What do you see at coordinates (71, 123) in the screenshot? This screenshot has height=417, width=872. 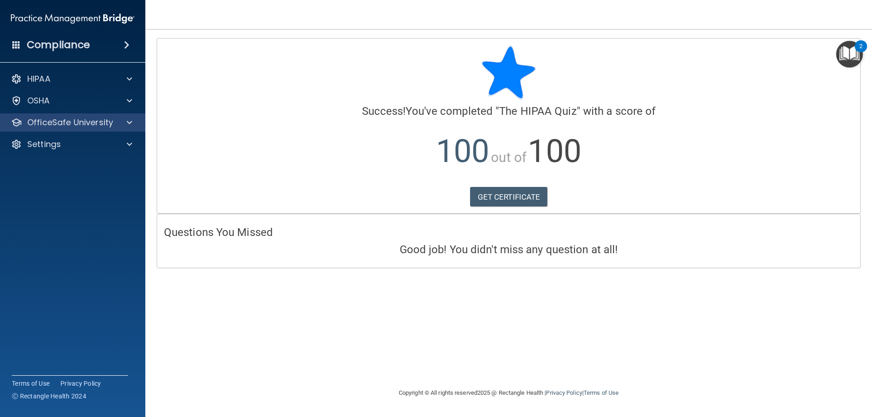 I see `a: OfficeSafe University` at bounding box center [71, 123].